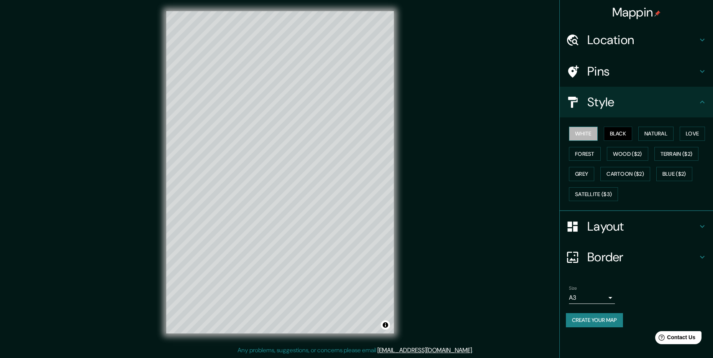 The width and height of the screenshot is (713, 358). Describe the element at coordinates (386, 325) in the screenshot. I see `button: Toggle attribution` at that location.